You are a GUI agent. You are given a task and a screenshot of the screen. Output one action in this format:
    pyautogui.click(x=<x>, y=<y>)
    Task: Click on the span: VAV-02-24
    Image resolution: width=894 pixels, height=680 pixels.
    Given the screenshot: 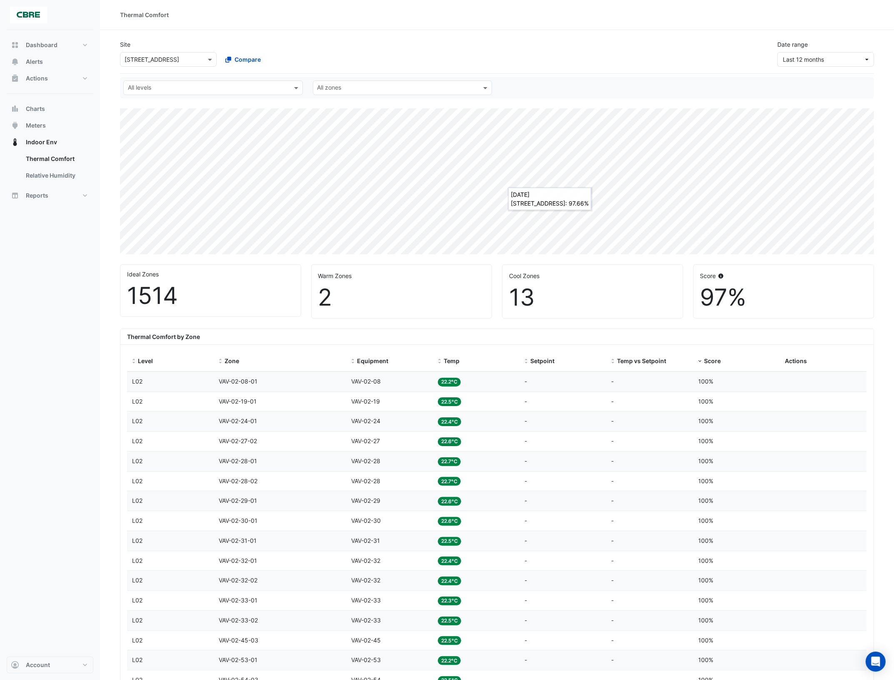 What is the action you would take?
    pyautogui.click(x=366, y=420)
    